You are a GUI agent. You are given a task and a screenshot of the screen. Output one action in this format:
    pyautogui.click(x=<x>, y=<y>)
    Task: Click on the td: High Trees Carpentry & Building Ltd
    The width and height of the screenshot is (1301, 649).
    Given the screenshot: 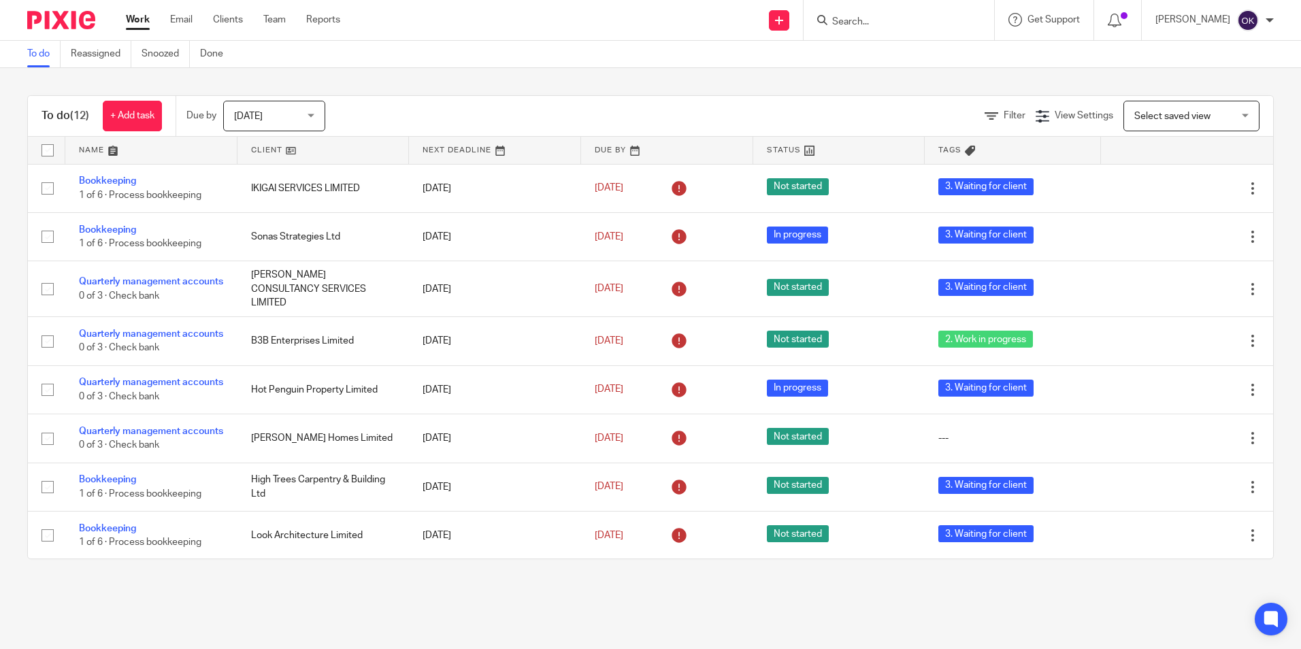 What is the action you would take?
    pyautogui.click(x=323, y=487)
    